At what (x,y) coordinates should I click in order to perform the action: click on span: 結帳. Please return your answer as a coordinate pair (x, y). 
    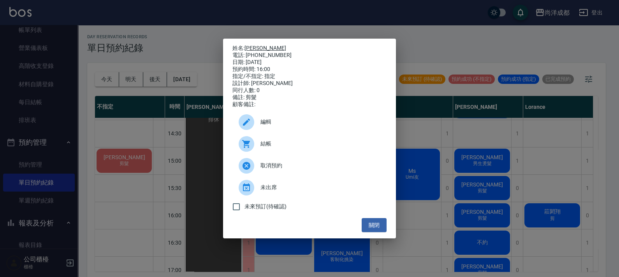
    Looking at the image, I should click on (321, 143).